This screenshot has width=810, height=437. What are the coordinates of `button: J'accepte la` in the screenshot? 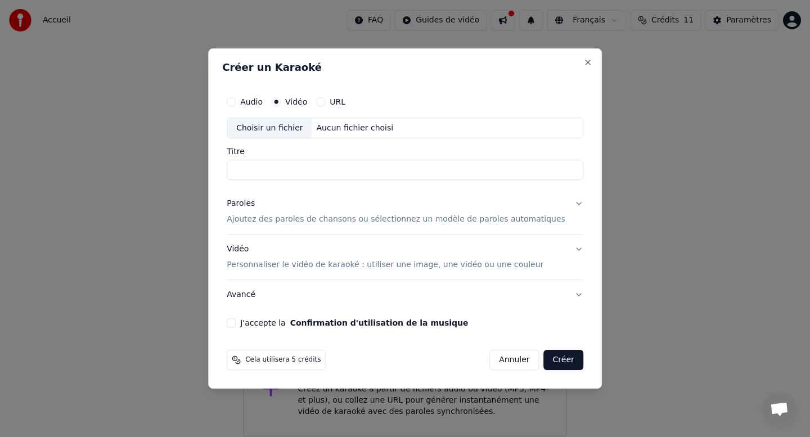 It's located at (379, 323).